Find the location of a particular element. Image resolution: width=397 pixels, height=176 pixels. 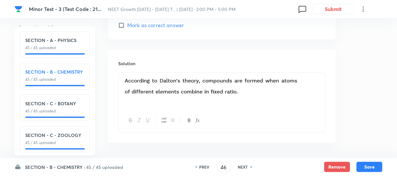

h6: 45 / 45 uploaded is located at coordinates (105, 167).